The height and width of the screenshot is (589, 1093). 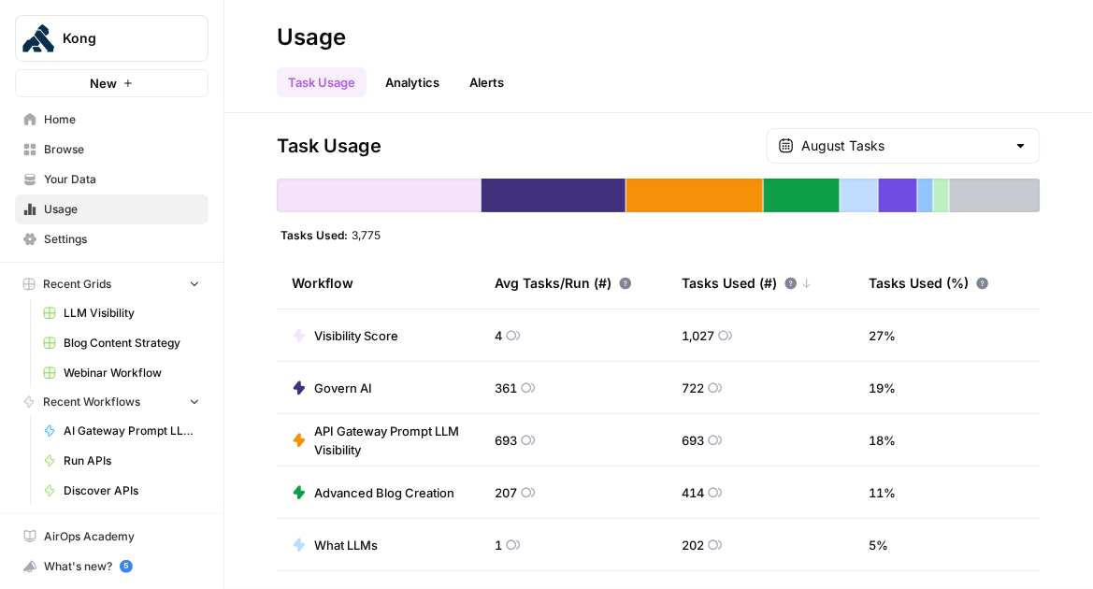 What do you see at coordinates (882, 388) in the screenshot?
I see `span: 19 %` at bounding box center [882, 388].